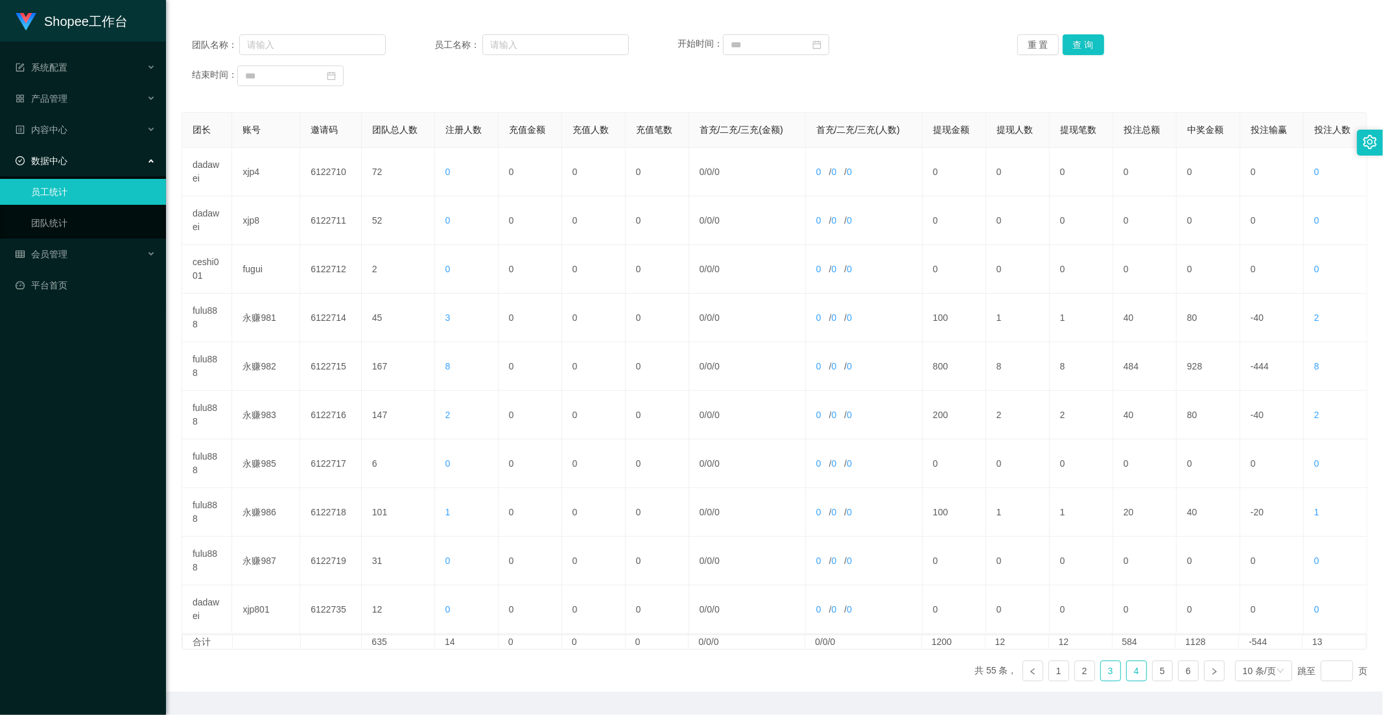 The height and width of the screenshot is (715, 1383). Describe the element at coordinates (331, 512) in the screenshot. I see `td: 6122718` at that location.